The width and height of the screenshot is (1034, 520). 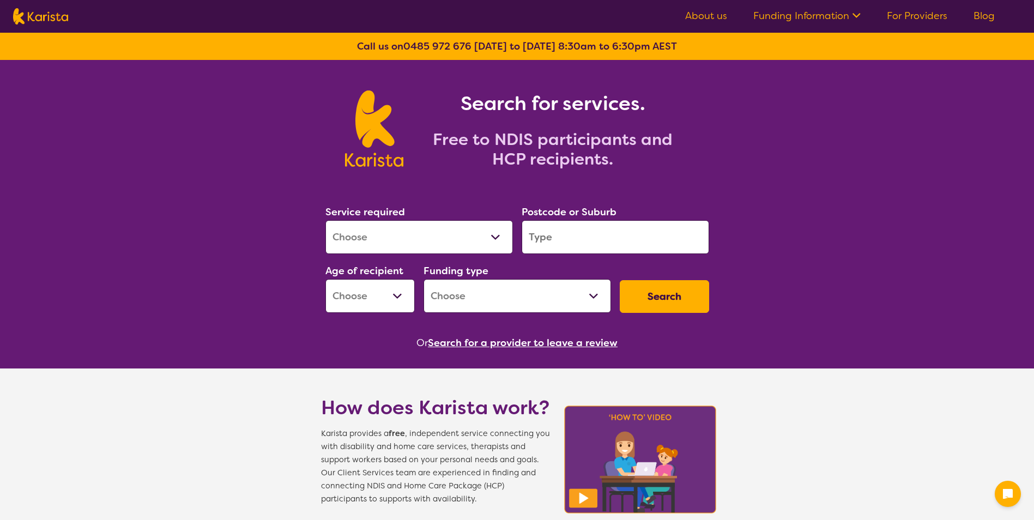 I want to click on h2: Free to NDIS participants and HCP recipients., so click(x=553, y=149).